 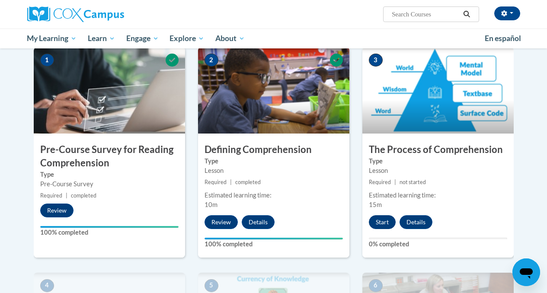 What do you see at coordinates (274, 150) in the screenshot?
I see `h3: Defining Comprehension` at bounding box center [274, 150].